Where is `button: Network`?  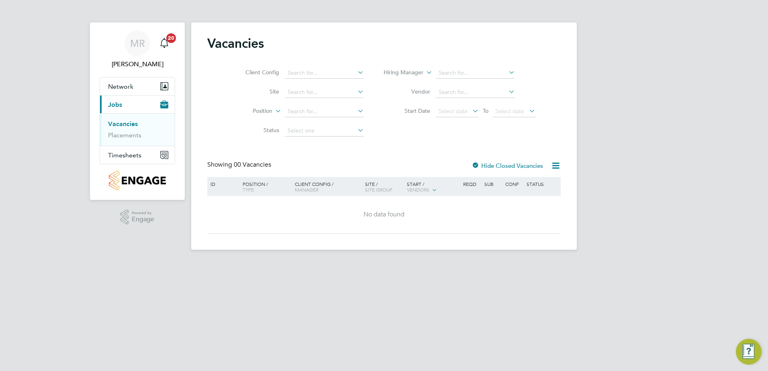
button: Network is located at coordinates (137, 86).